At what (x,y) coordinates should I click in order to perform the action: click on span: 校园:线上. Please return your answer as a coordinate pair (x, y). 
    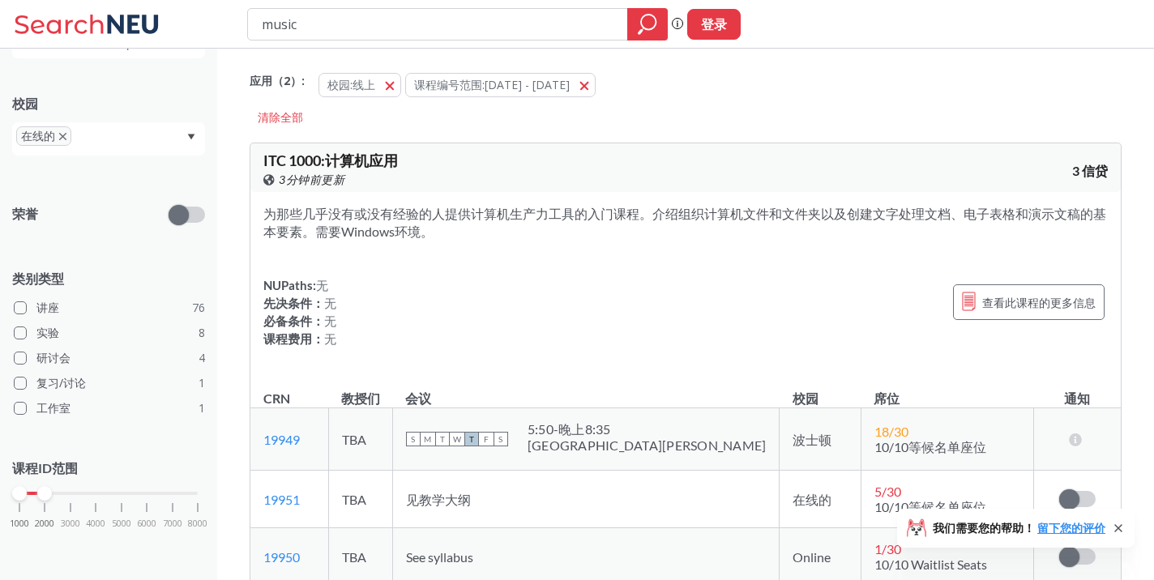
    Looking at the image, I should click on (351, 84).